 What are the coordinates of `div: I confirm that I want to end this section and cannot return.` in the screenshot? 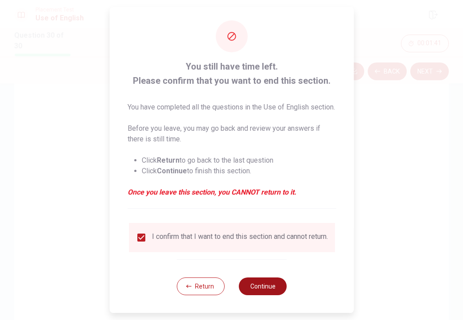 It's located at (239, 237).